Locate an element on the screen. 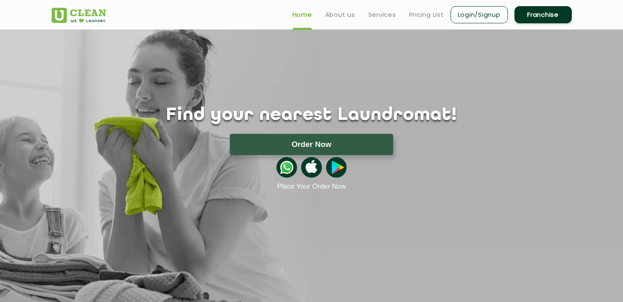  a: Pricing List is located at coordinates (427, 15).